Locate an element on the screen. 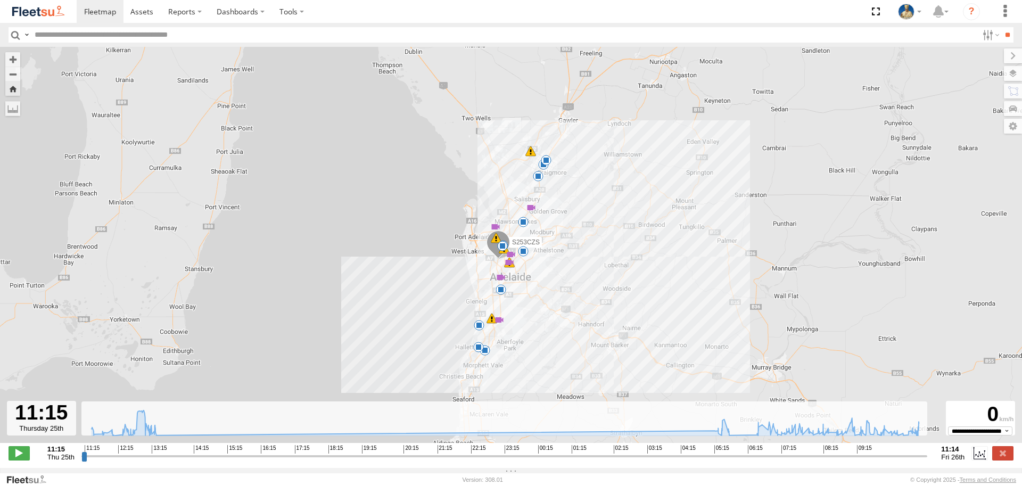 The height and width of the screenshot is (485, 1022). span: 18:15 is located at coordinates (336, 449).